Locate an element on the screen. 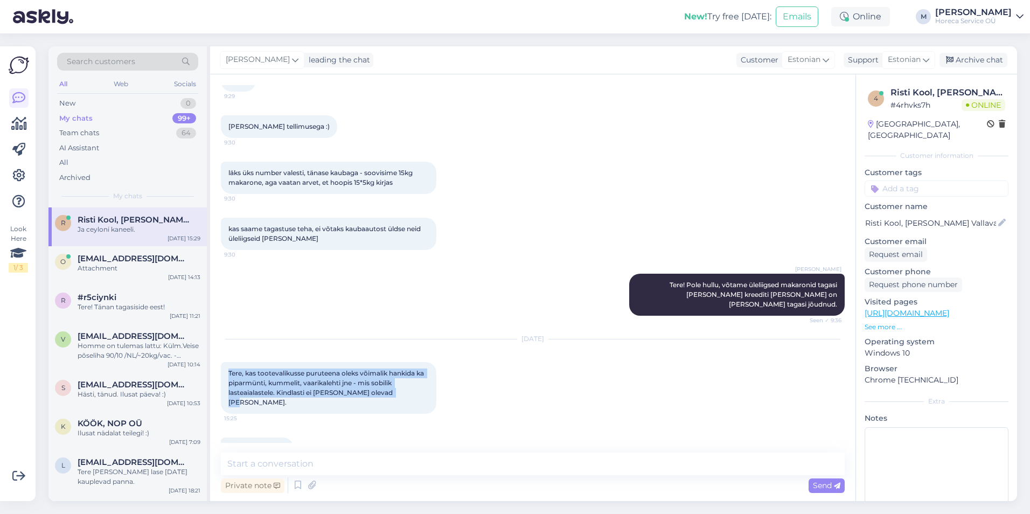 The width and height of the screenshot is (1030, 514). span: KÖÖK, NOP OÜ is located at coordinates (110, 423).